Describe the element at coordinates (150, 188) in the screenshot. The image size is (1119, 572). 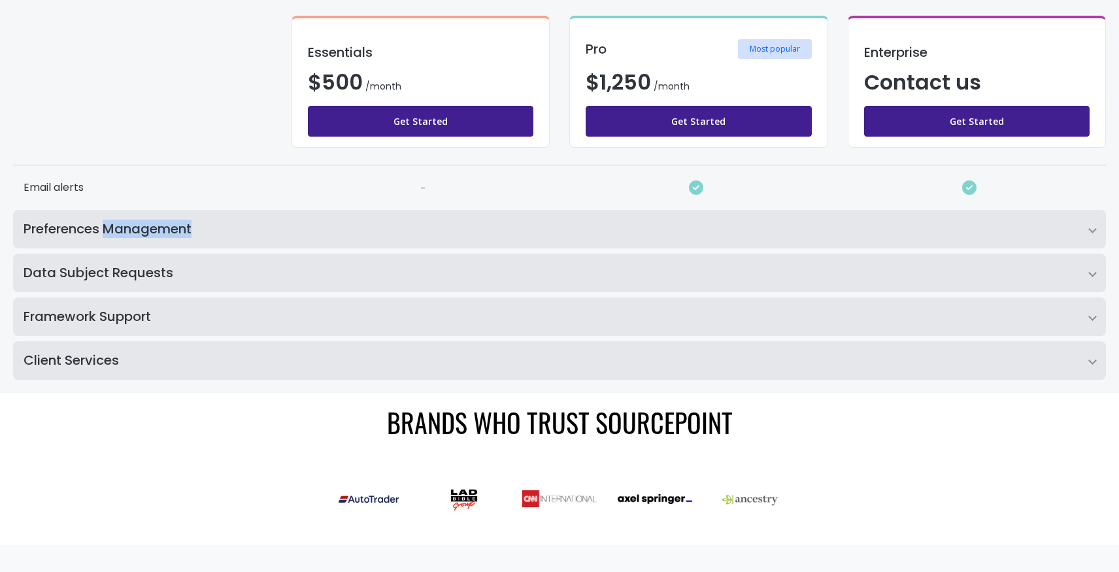
I see `div: Email alerts` at that location.